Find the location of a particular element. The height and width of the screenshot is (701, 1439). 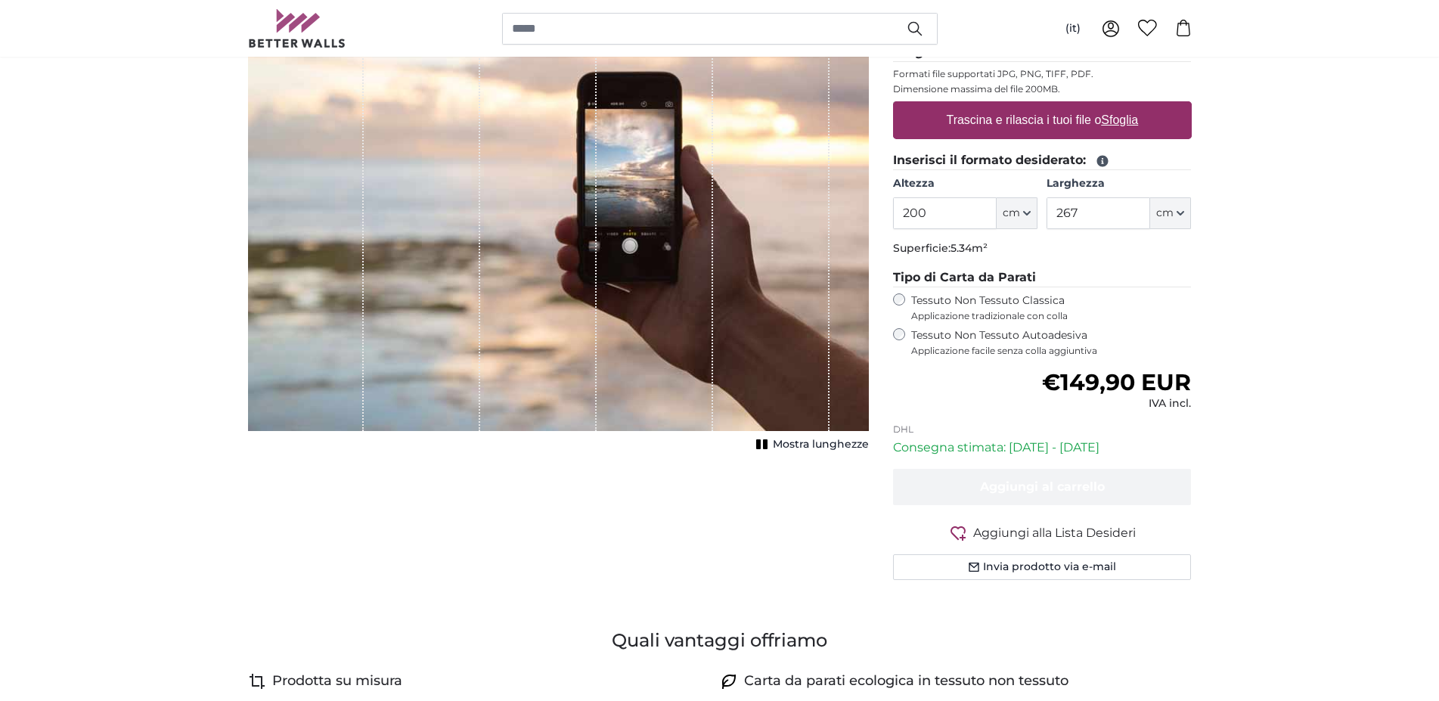

span: Aggiungi alla Lista Desideri is located at coordinates (1054, 533).